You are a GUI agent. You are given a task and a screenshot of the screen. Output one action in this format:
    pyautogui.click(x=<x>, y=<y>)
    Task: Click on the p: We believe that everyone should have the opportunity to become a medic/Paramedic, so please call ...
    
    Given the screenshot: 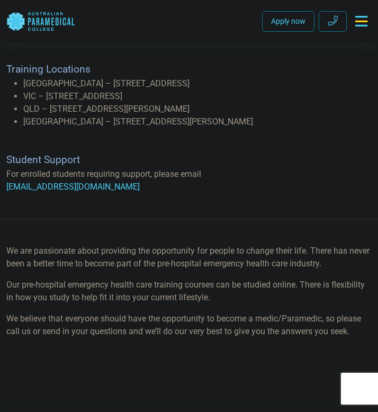 What is the action you would take?
    pyautogui.click(x=189, y=325)
    